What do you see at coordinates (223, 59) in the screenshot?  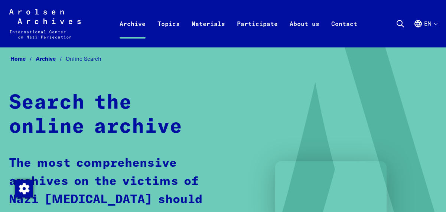 I see `nav: Breadcrumb` at bounding box center [223, 59].